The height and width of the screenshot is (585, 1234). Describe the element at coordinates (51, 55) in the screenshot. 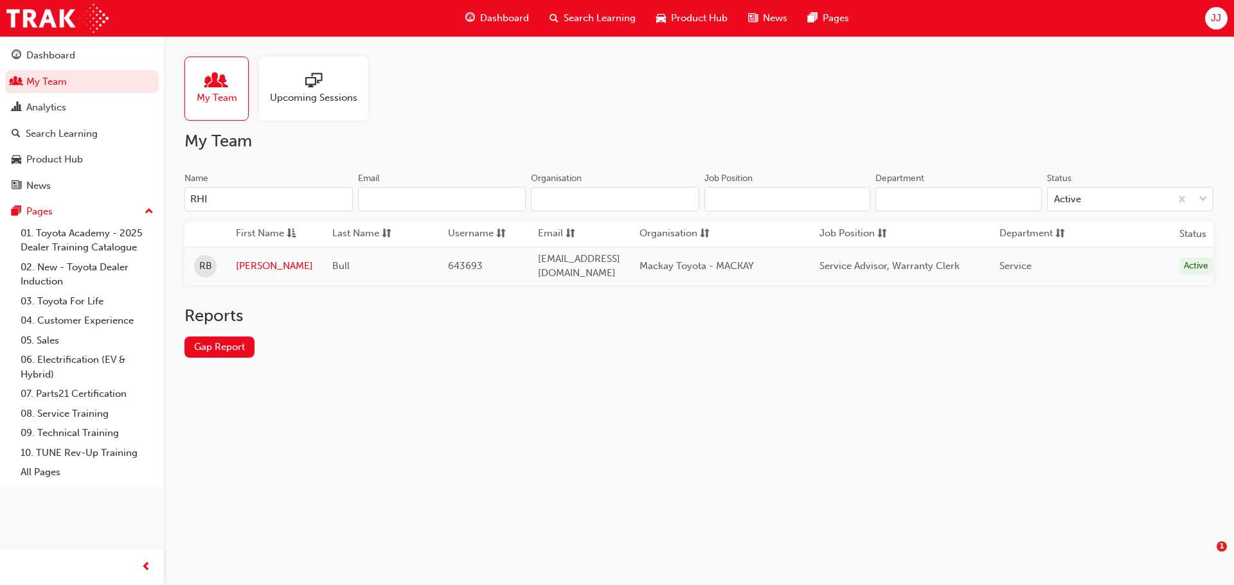

I see `div: Dashboard` at that location.